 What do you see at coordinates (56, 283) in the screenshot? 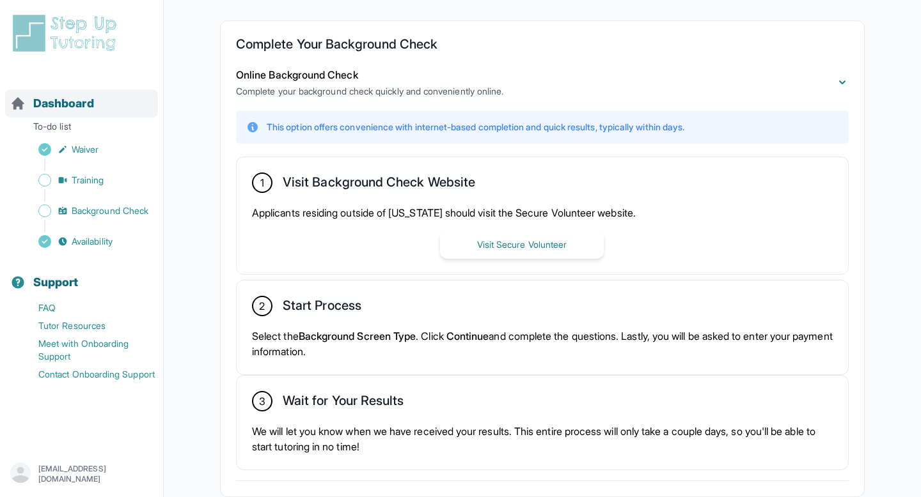
I see `span: Support` at bounding box center [56, 283].